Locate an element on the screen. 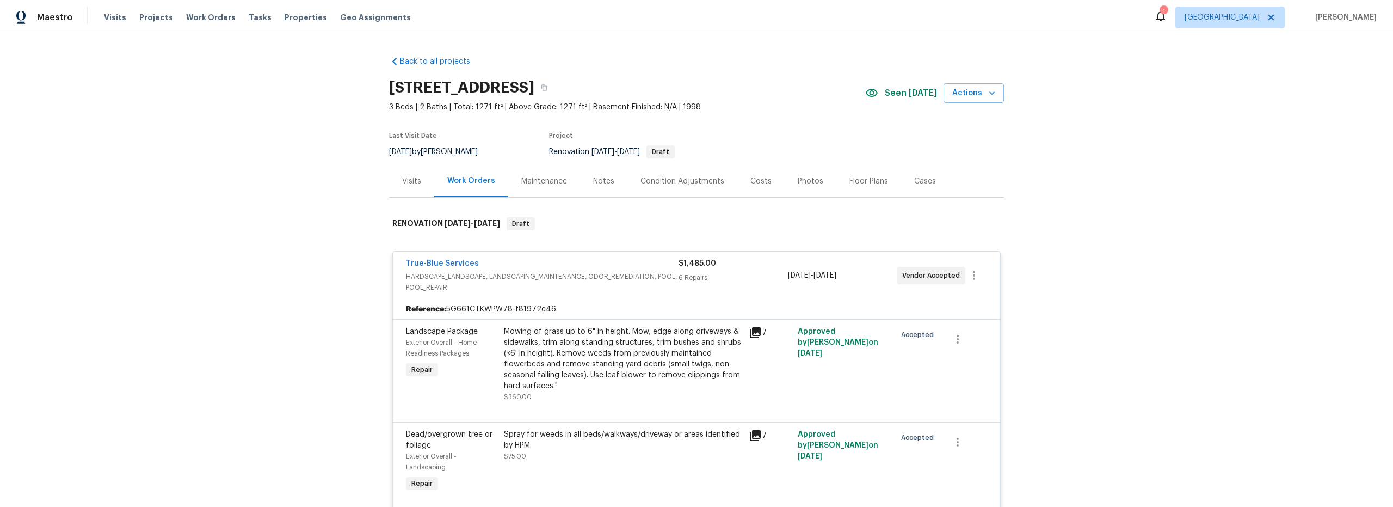 Image resolution: width=1393 pixels, height=507 pixels. div: Visits is located at coordinates (412, 181).